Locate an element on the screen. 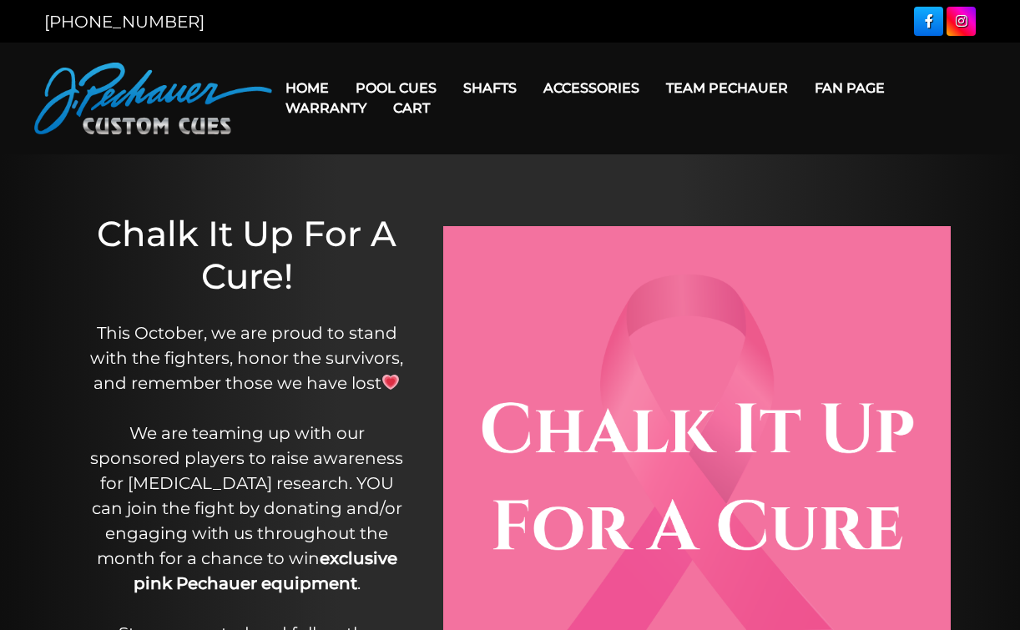 The image size is (1020, 630). a: Home is located at coordinates (307, 88).